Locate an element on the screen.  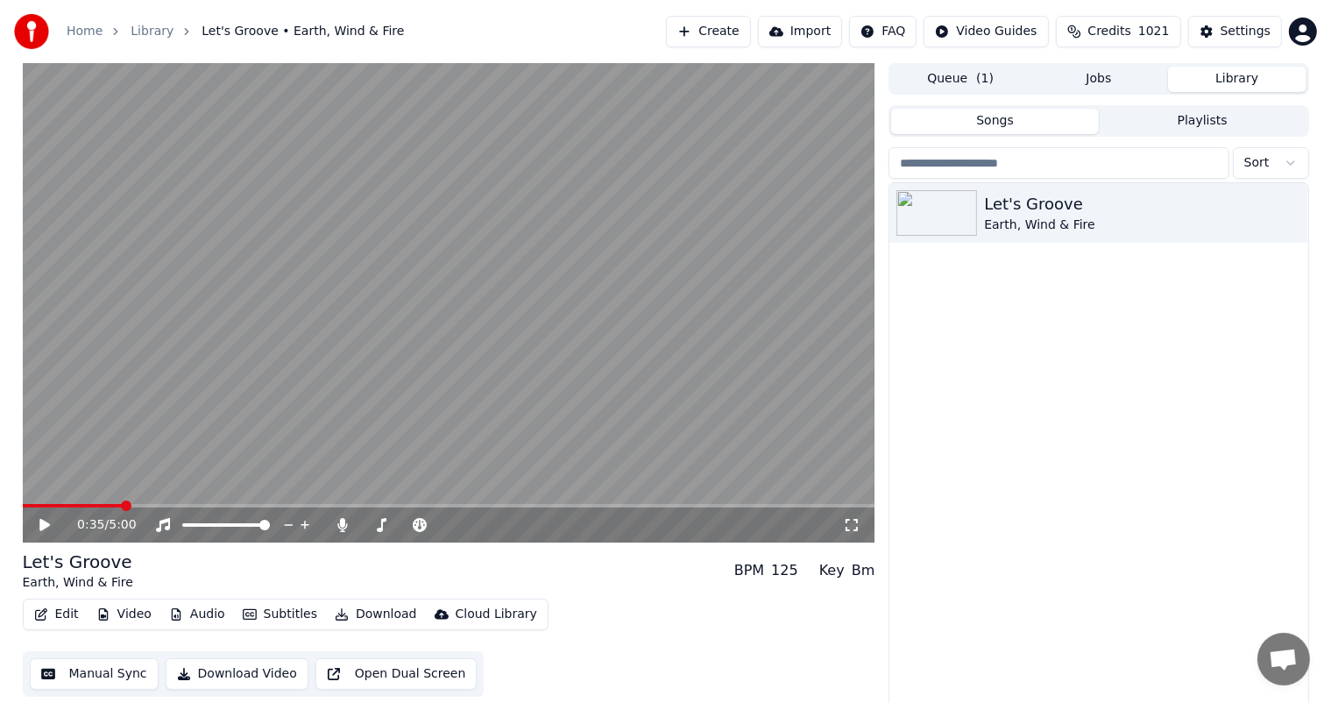
button: Manual Sync is located at coordinates (94, 674).